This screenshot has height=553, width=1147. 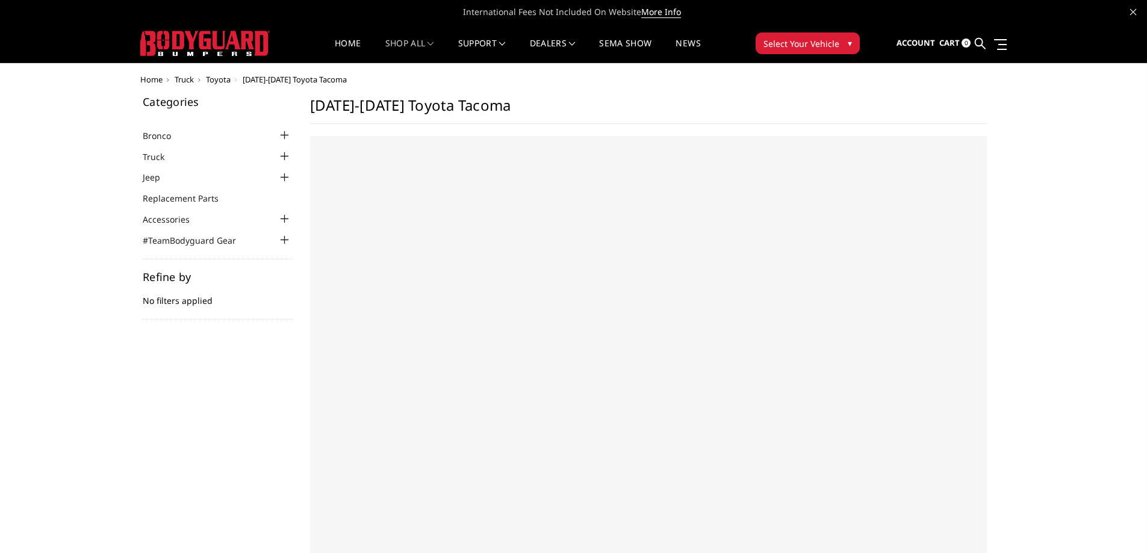 I want to click on a: News, so click(x=687, y=51).